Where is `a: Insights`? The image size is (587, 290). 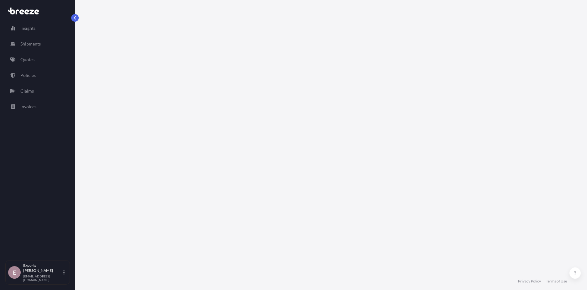
a: Insights is located at coordinates (38, 28).